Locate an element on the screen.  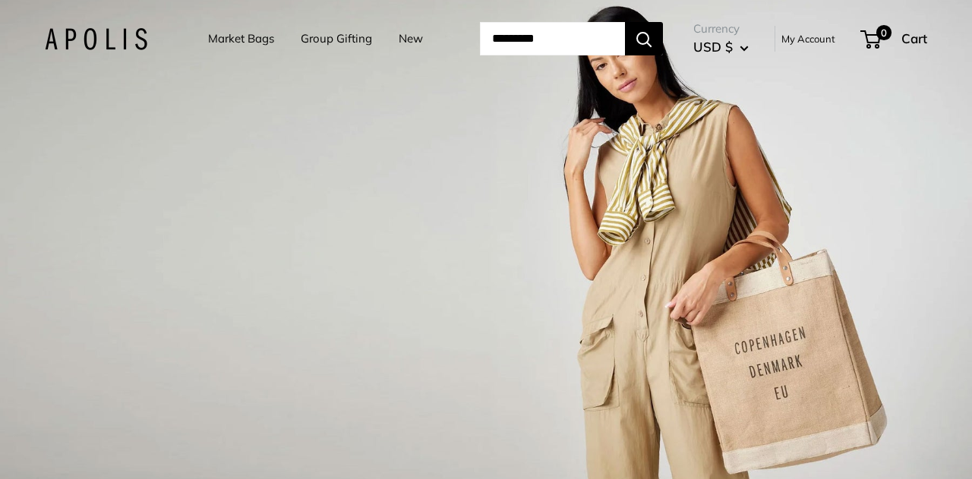
span: Currency is located at coordinates (721, 29).